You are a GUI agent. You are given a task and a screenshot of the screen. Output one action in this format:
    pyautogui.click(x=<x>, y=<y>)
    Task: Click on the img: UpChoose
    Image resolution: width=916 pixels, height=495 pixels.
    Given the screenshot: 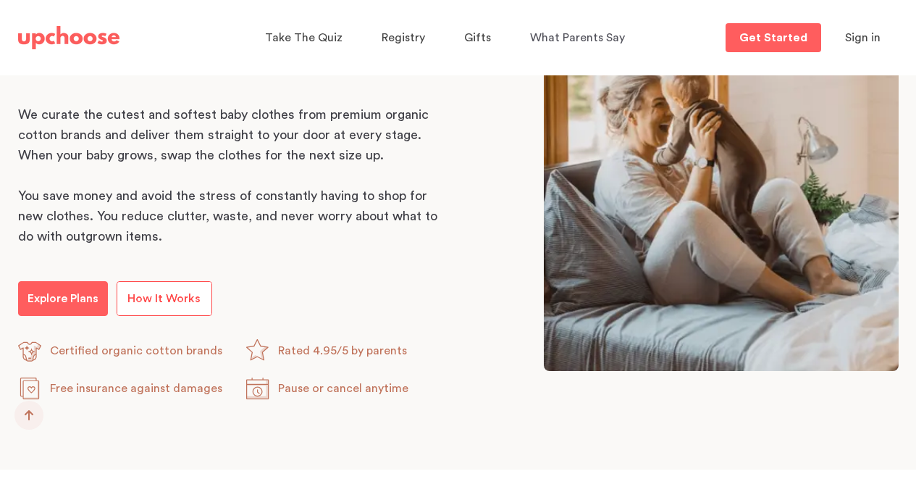 What is the action you would take?
    pyautogui.click(x=69, y=38)
    